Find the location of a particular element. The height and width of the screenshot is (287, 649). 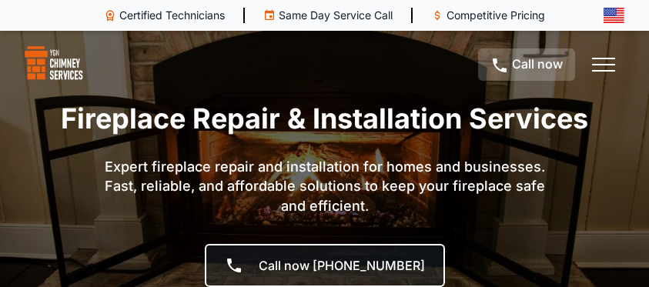

a: Call now is located at coordinates (526, 65).